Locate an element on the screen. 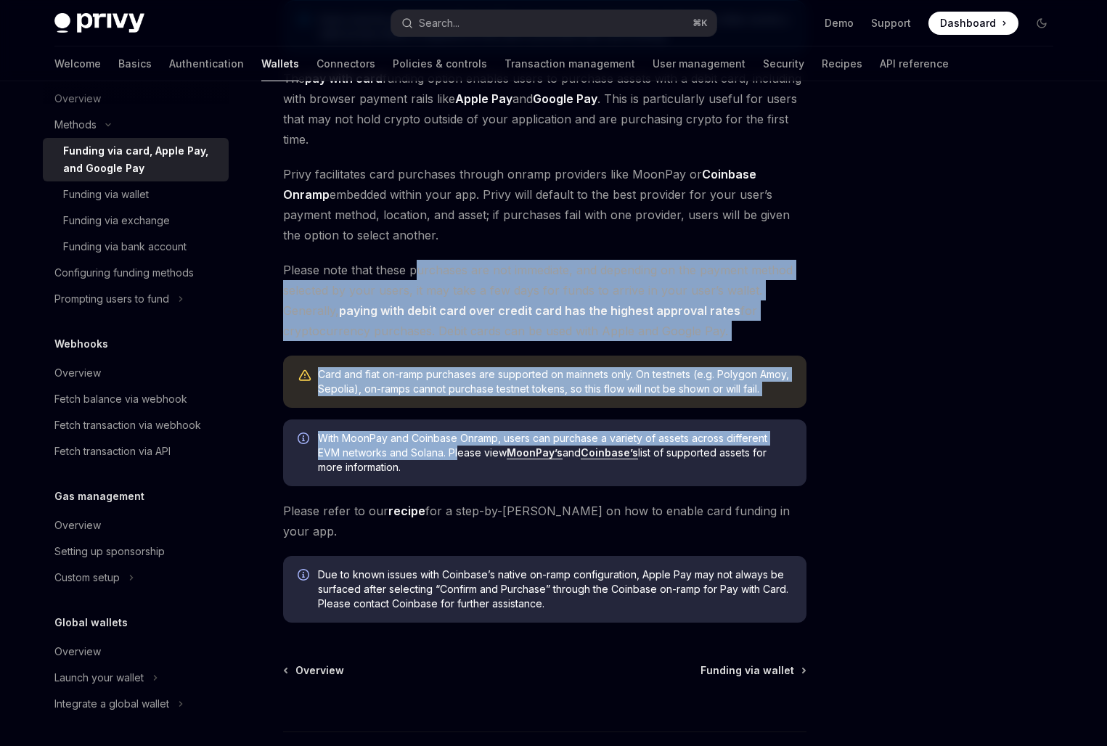 Image resolution: width=1107 pixels, height=746 pixels. a: Support is located at coordinates (891, 23).